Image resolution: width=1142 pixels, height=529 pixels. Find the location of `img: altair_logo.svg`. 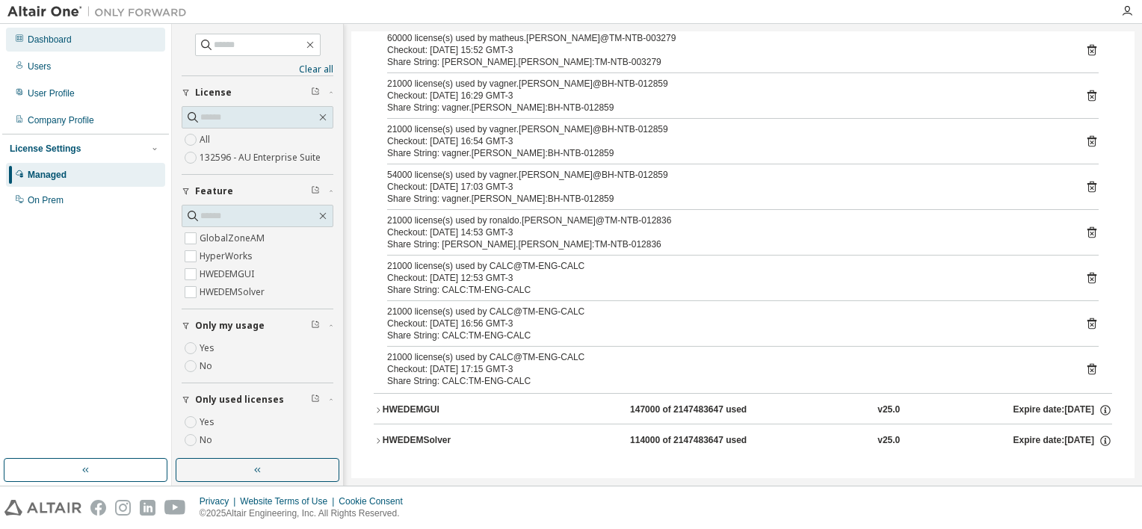

img: altair_logo.svg is located at coordinates (43, 508).